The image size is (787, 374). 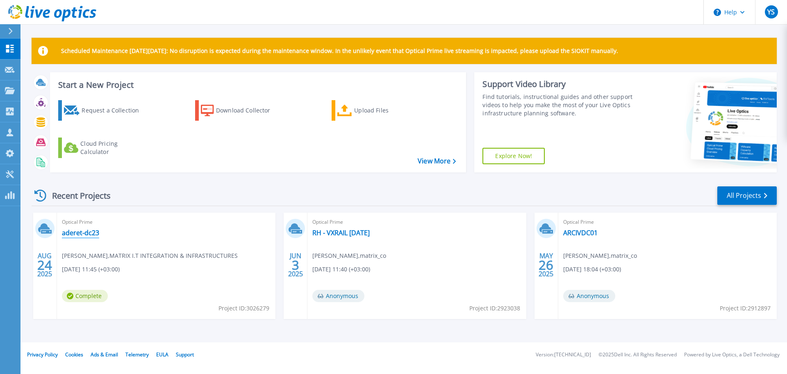 I want to click on div: AUG 2025, so click(x=45, y=265).